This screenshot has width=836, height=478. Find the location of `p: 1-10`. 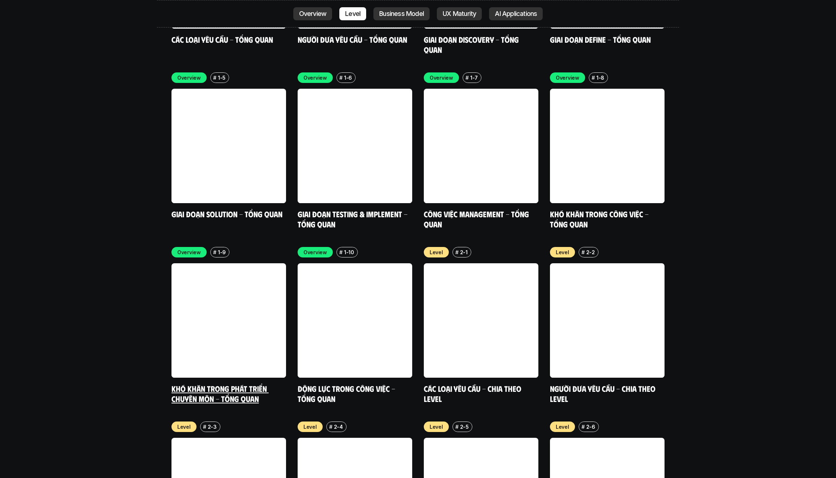

p: 1-10 is located at coordinates (349, 252).